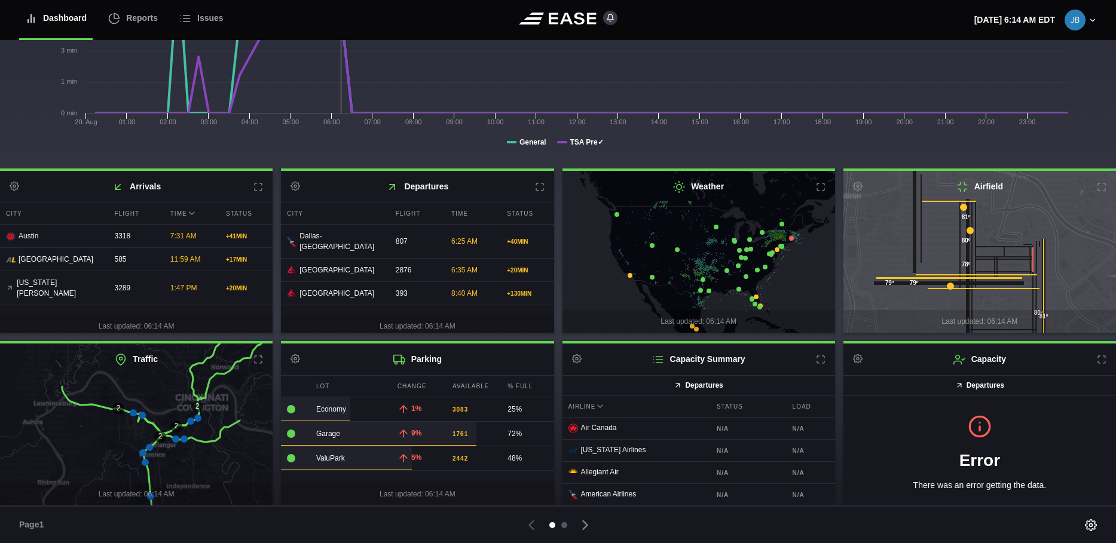  Describe the element at coordinates (460, 458) in the screenshot. I see `b: 2442` at that location.